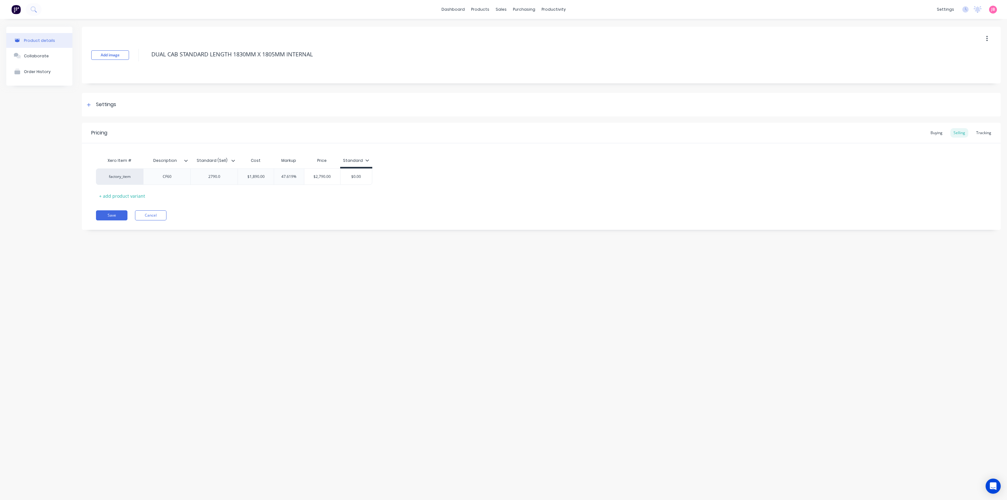 This screenshot has width=1007, height=500. Describe the element at coordinates (39, 40) in the screenshot. I see `div: Product details` at that location.